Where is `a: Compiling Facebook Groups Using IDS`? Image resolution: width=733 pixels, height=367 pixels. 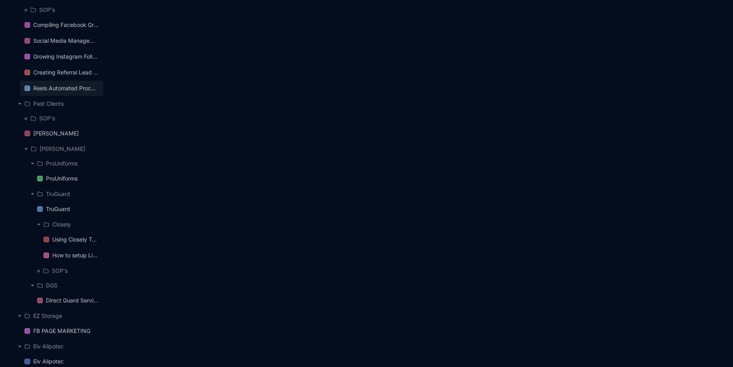
a: Compiling Facebook Groups Using IDS is located at coordinates (61, 25).